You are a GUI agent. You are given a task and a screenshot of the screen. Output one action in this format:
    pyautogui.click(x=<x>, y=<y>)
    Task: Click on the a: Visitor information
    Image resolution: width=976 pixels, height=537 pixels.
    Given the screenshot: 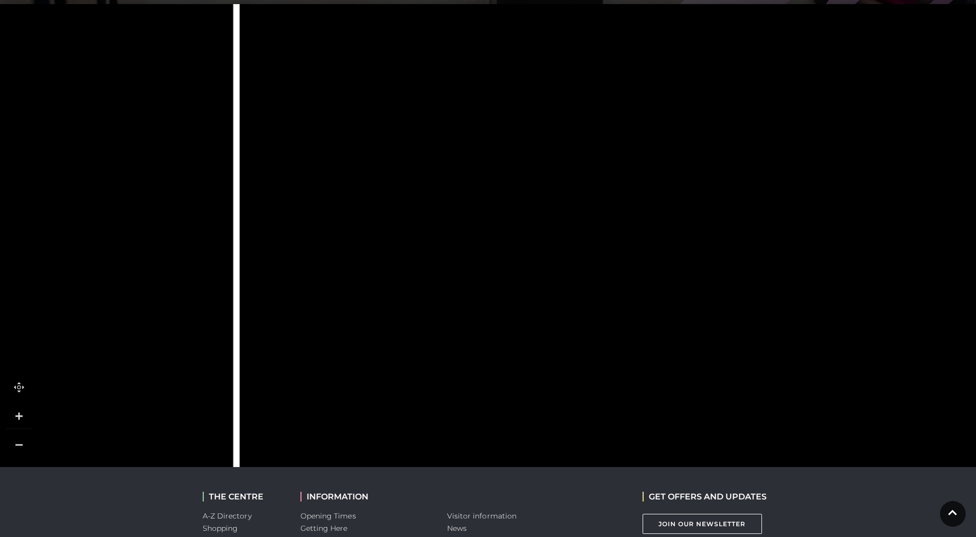 What is the action you would take?
    pyautogui.click(x=482, y=516)
    